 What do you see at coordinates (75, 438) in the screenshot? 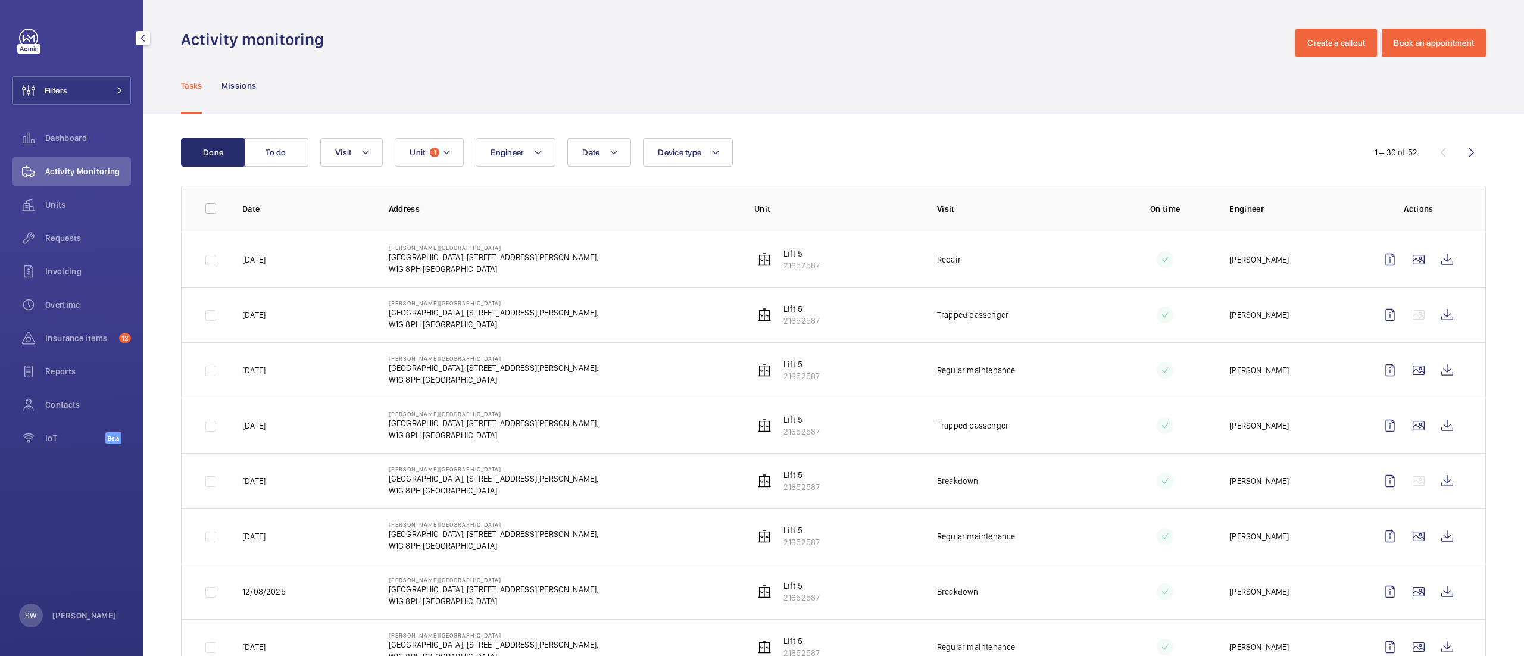
I see `span: IoT` at bounding box center [75, 438].